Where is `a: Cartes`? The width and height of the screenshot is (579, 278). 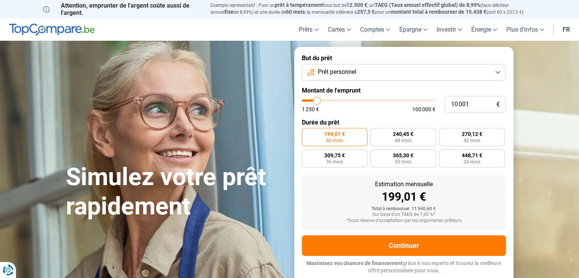
a: Cartes is located at coordinates (339, 29).